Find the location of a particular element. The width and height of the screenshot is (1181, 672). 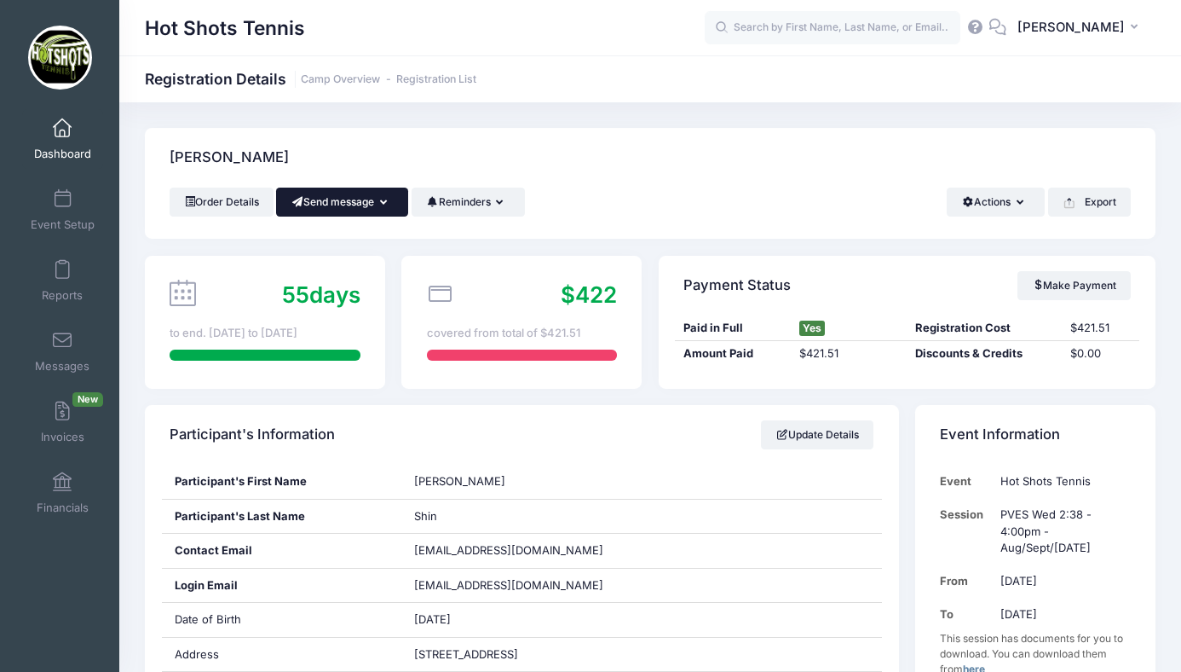

div: Contact Email is located at coordinates (282, 551).